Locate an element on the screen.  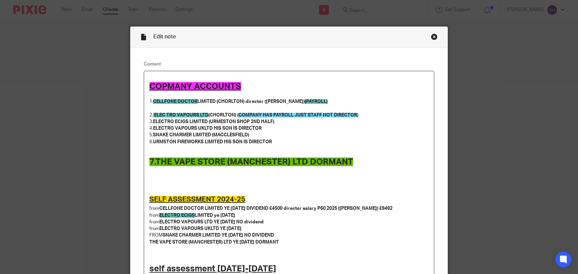
strong: (CHORLTON) ( ) is located at coordinates (256, 115).